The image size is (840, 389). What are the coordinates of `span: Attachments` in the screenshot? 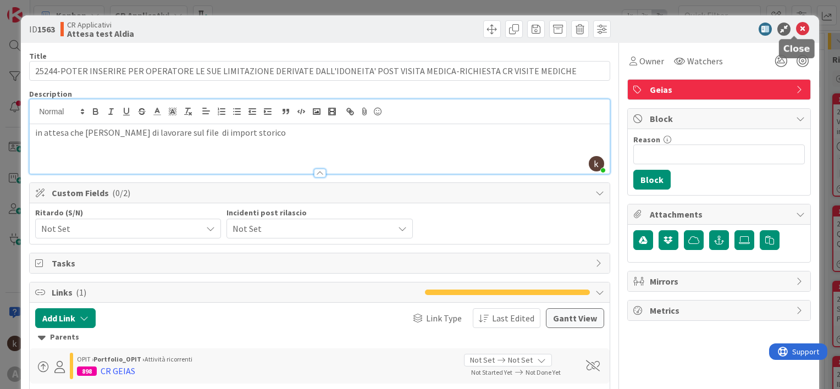 It's located at (721, 215).